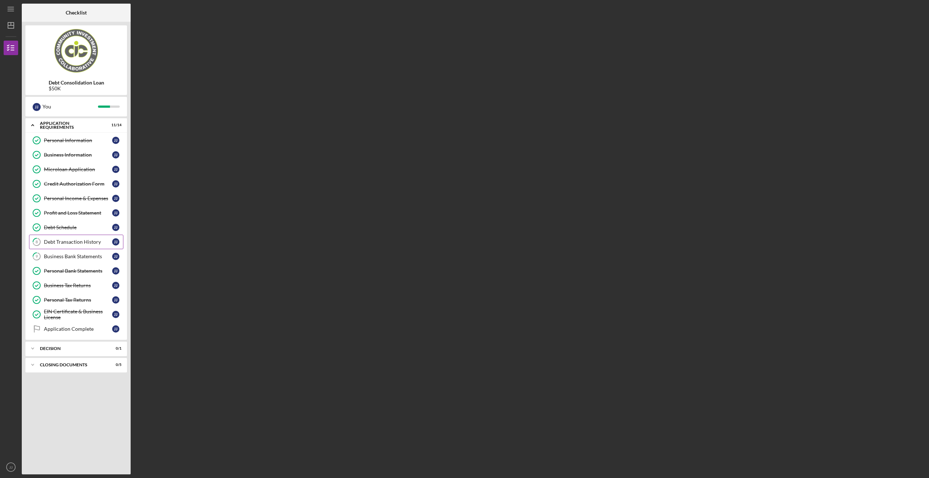 This screenshot has width=929, height=478. What do you see at coordinates (78, 199) in the screenshot?
I see `div: Personal Income & Expenses` at bounding box center [78, 199].